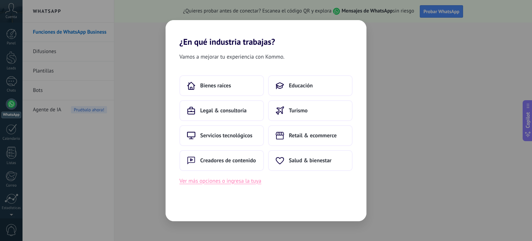 This screenshot has width=532, height=241. What do you see at coordinates (215, 86) in the screenshot?
I see `span: Bienes raíces` at bounding box center [215, 86].